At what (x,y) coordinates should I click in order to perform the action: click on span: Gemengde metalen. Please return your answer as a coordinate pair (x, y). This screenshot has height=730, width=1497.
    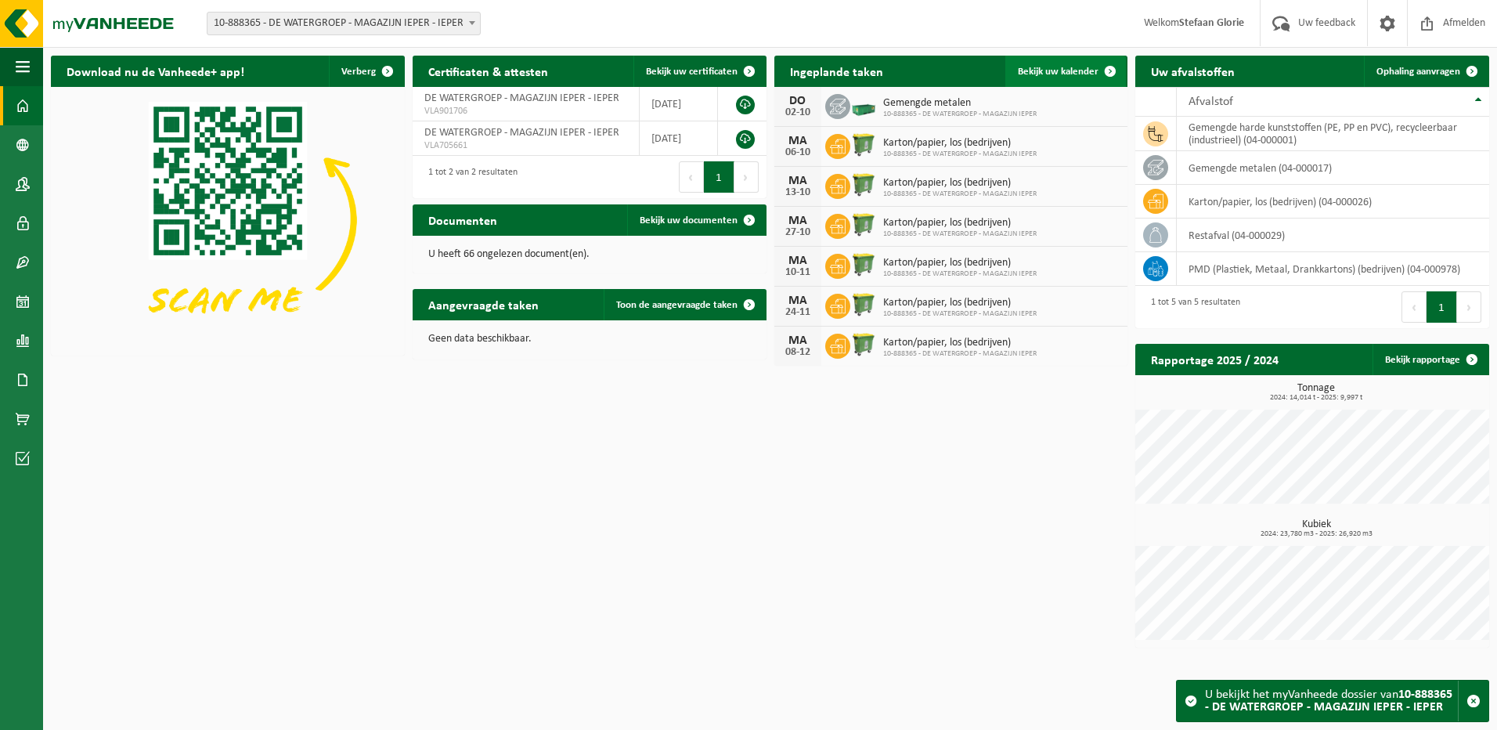
    Looking at the image, I should click on (960, 103).